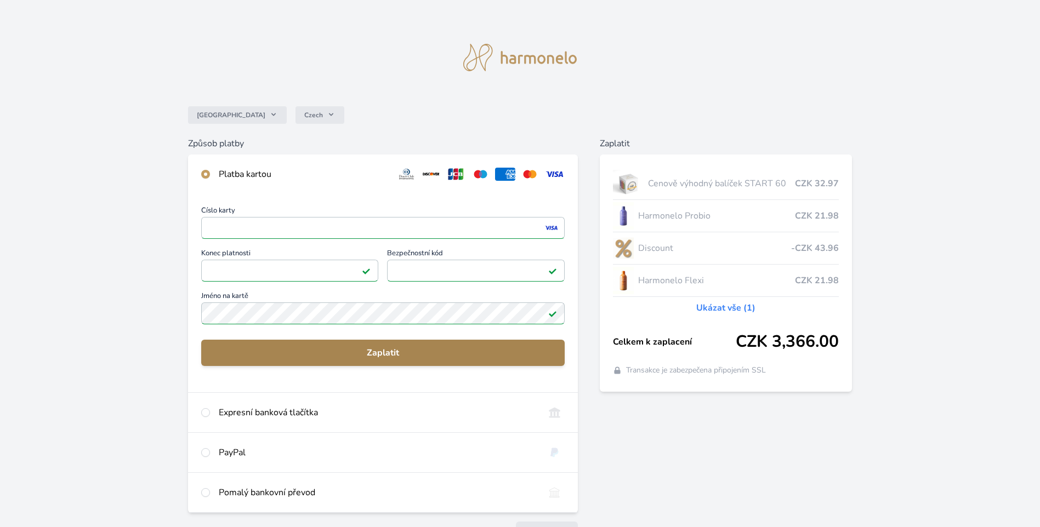 This screenshot has width=1040, height=527. I want to click on img: CLEAN_FLEXI_se_stinem_x-hi_(1)-lo.jpg, so click(623, 281).